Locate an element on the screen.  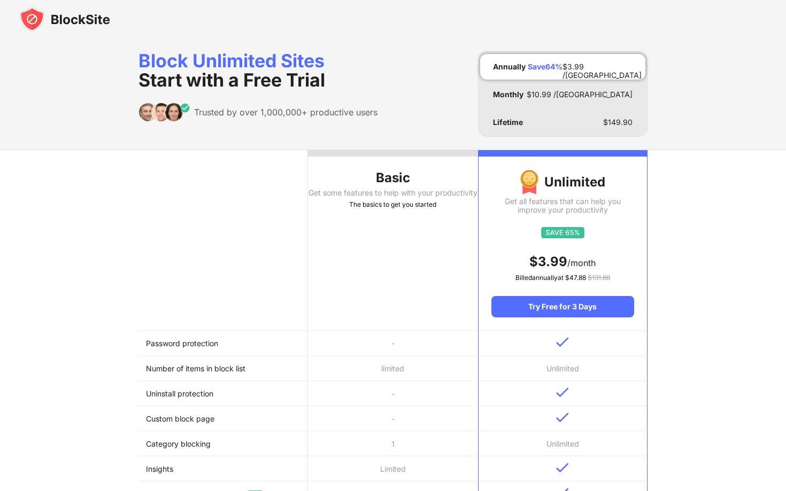
td: Insights is located at coordinates (223, 469).